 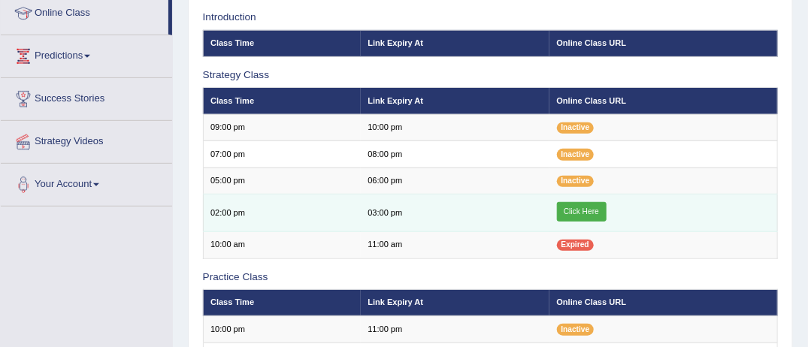 I want to click on td: 08:00 pm, so click(x=455, y=154).